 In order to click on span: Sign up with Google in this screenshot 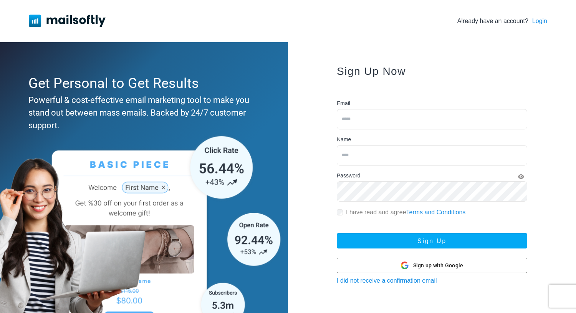, I will do `click(438, 265)`.